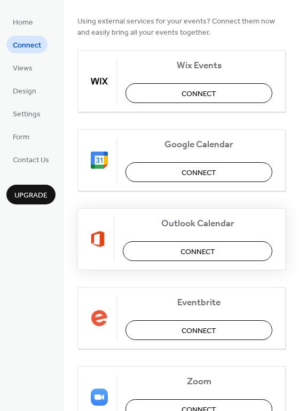 The height and width of the screenshot is (411, 299). I want to click on span: Design, so click(25, 91).